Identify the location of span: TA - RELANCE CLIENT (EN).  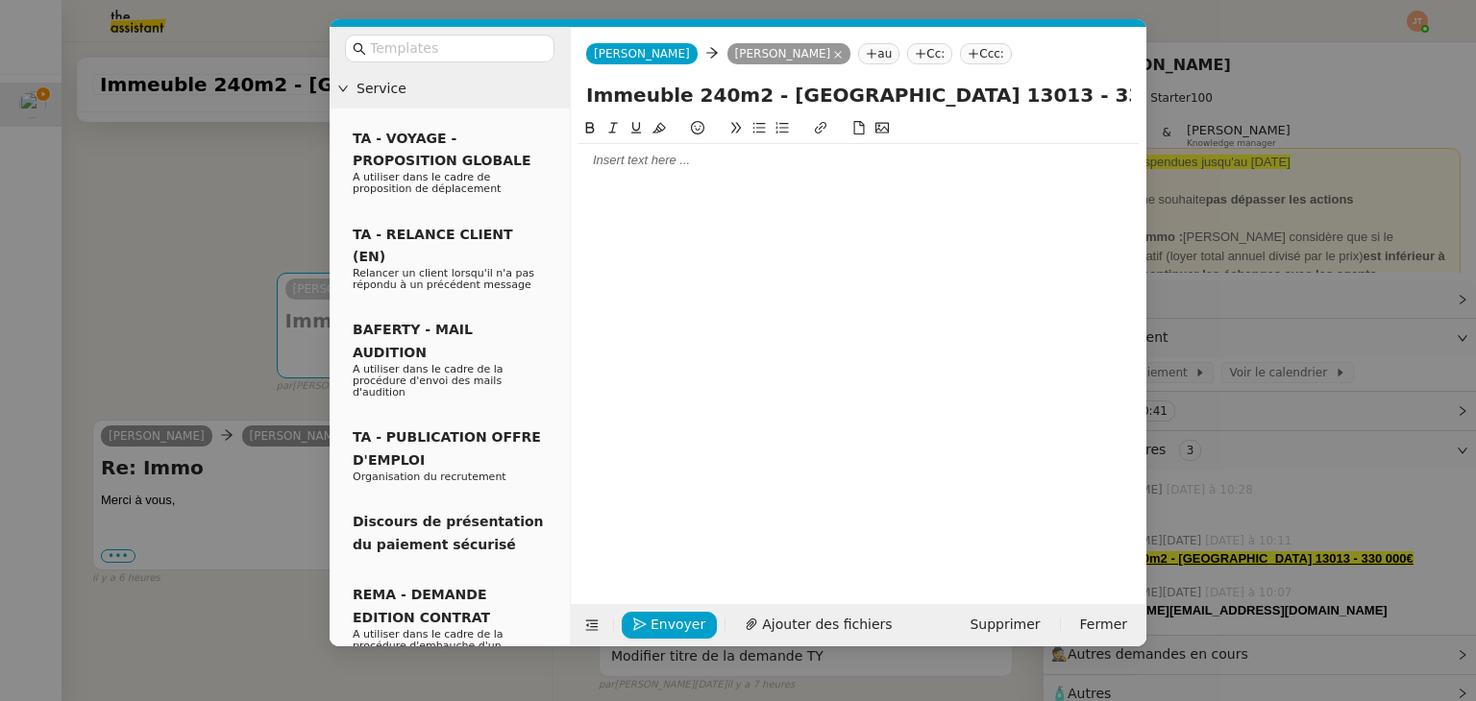
(432, 245).